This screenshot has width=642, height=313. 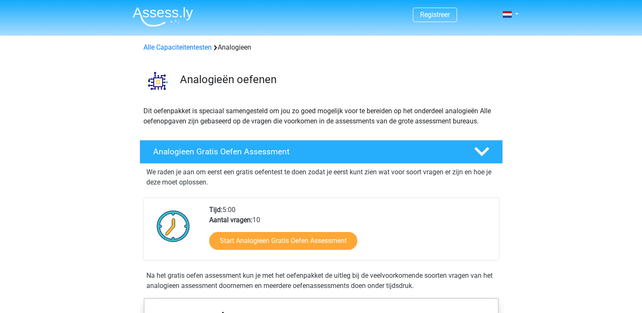 What do you see at coordinates (351, 233) in the screenshot?
I see `div: 5:00 10` at bounding box center [351, 233].